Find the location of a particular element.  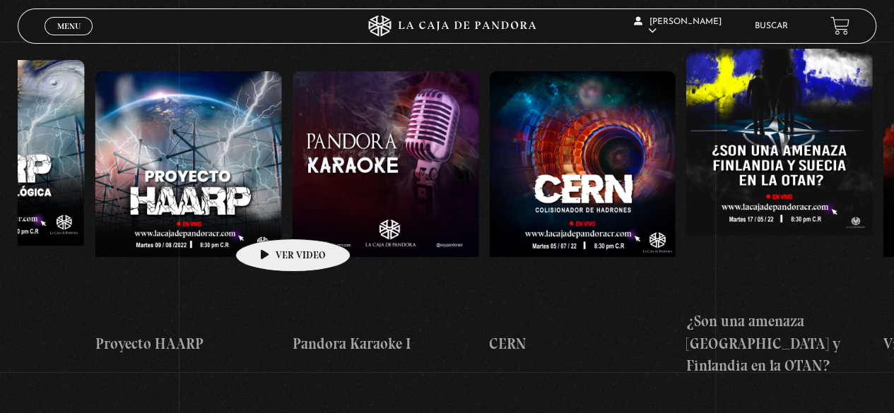

span: Menu is located at coordinates (69, 26).